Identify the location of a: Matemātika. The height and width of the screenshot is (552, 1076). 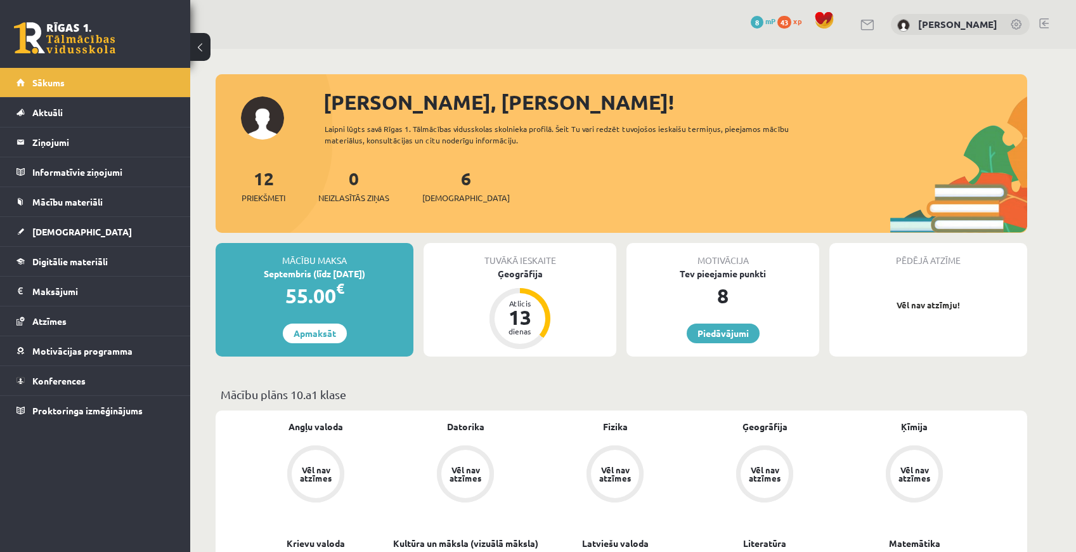
(914, 543).